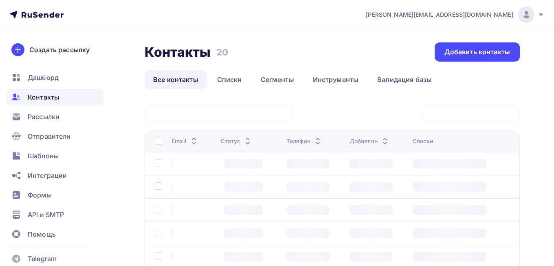 Image resolution: width=554 pixels, height=266 pixels. Describe the element at coordinates (42, 258) in the screenshot. I see `span: Telegram` at that location.